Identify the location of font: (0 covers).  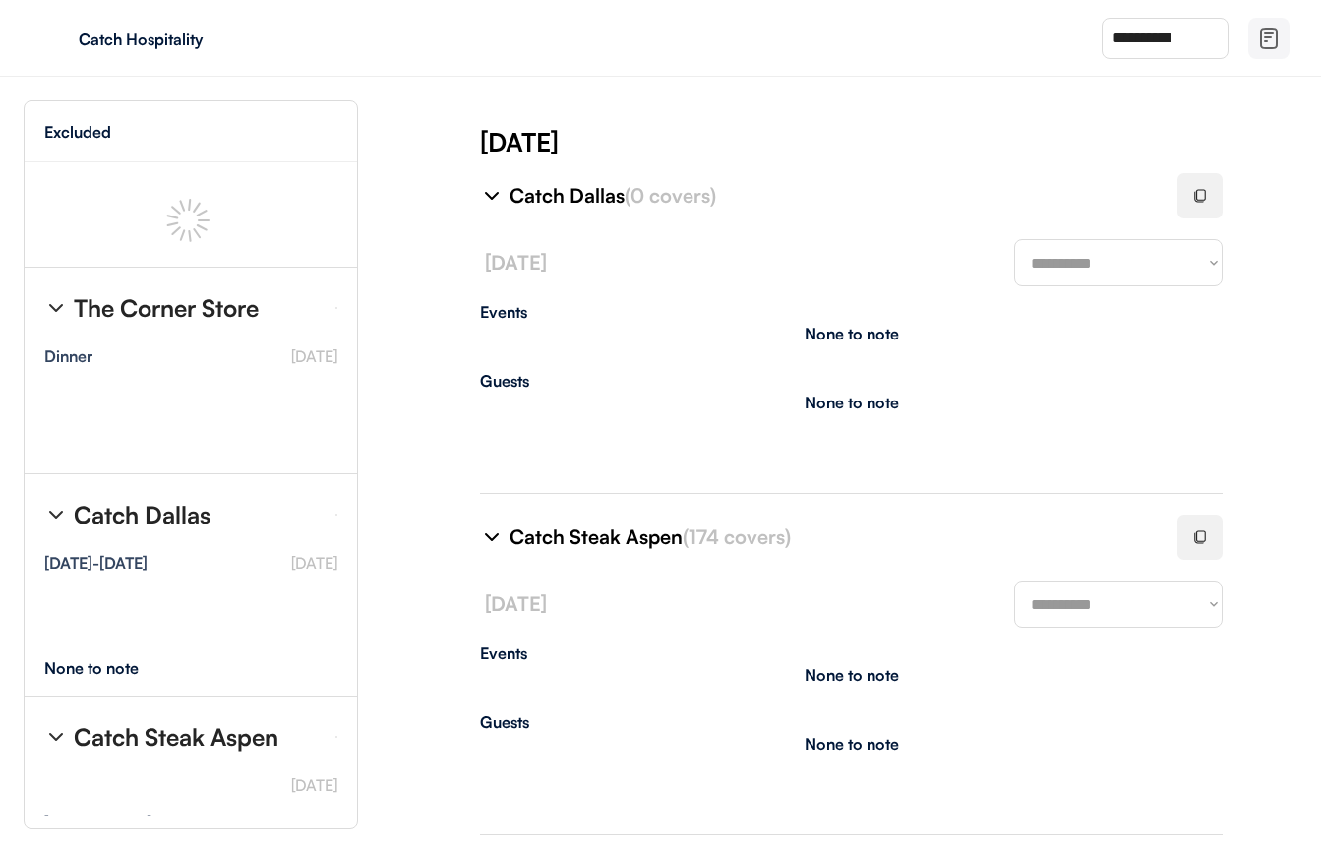
(670, 195).